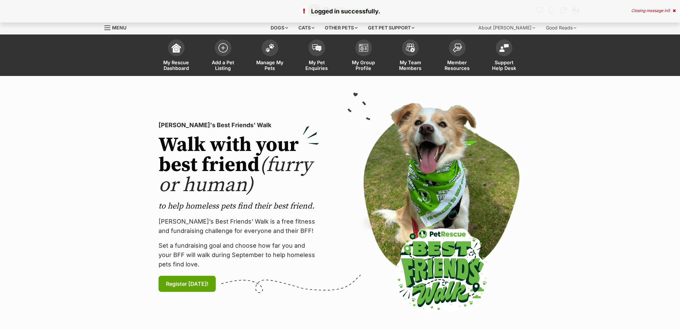 This screenshot has height=329, width=680. I want to click on a: Member Resources, so click(457, 56).